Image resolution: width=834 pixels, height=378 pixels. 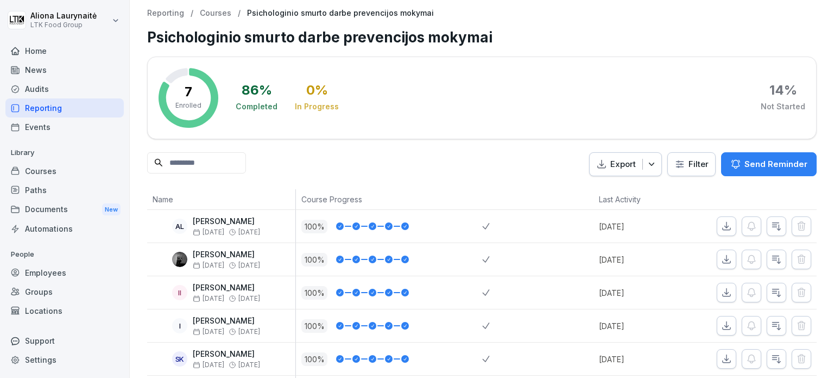 I want to click on a: News, so click(x=65, y=70).